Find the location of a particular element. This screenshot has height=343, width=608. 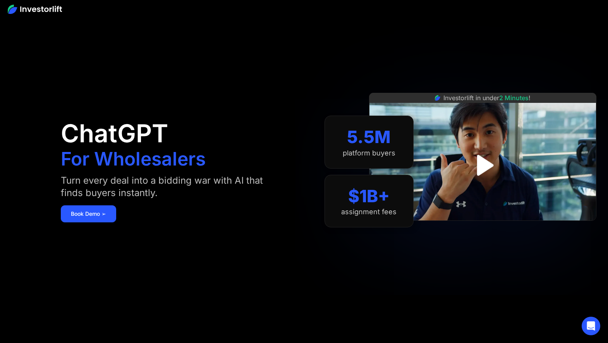

a: Book Demo ➢ is located at coordinates (88, 214).